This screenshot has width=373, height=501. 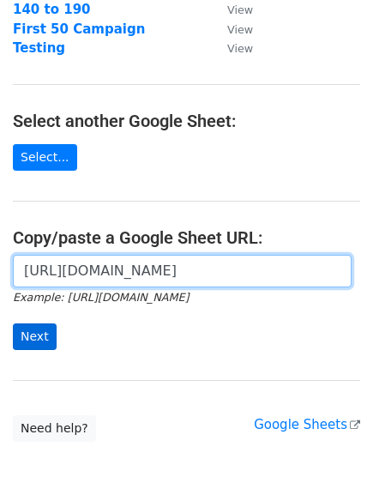 What do you see at coordinates (186, 121) in the screenshot?
I see `h4: Select another Google Sheet:` at bounding box center [186, 121].